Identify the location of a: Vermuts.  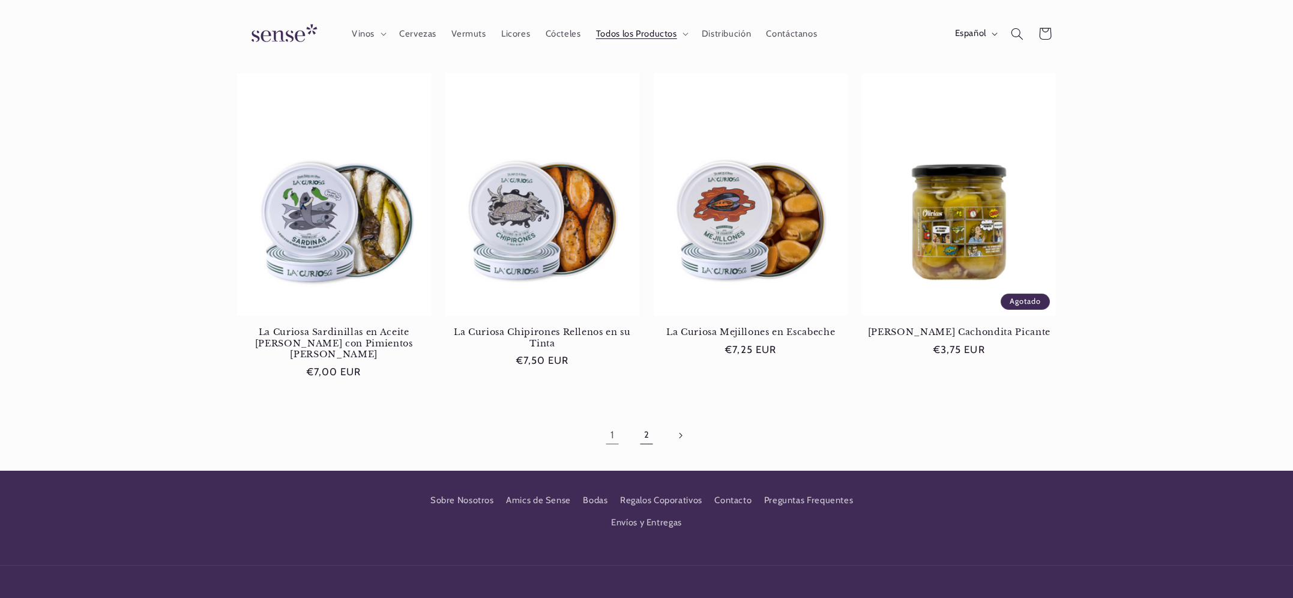
(469, 34).